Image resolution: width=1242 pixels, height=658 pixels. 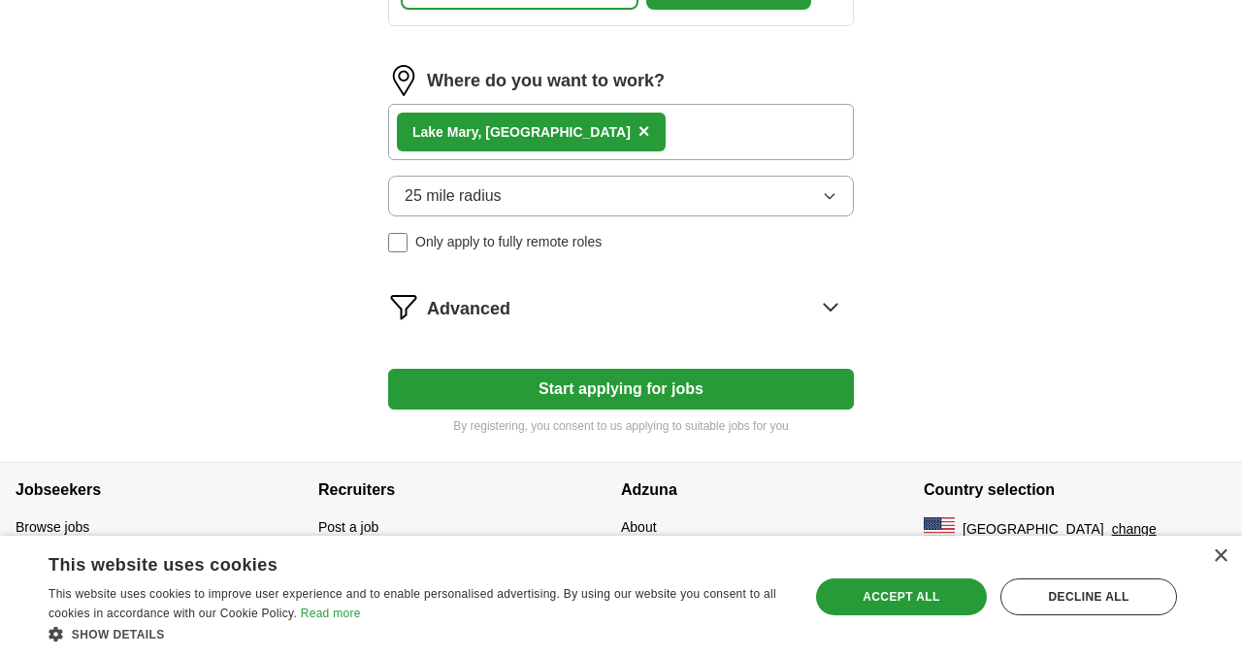 What do you see at coordinates (404, 307) in the screenshot?
I see `img: filter` at bounding box center [404, 307].